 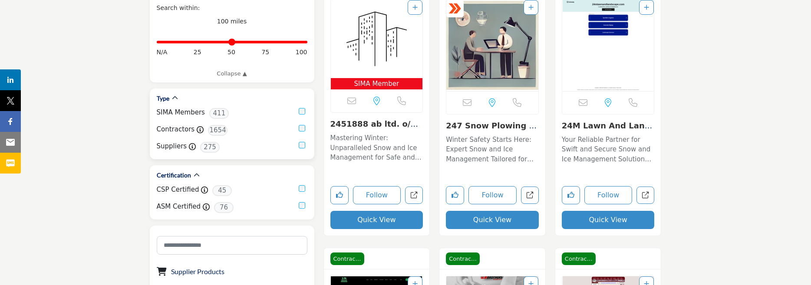 I want to click on label: Contractors, so click(x=176, y=129).